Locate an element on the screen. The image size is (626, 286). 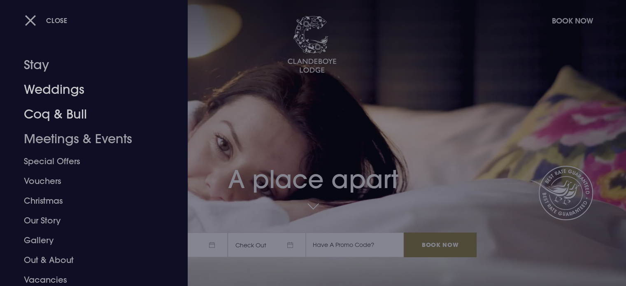
span: Close is located at coordinates (57, 20).